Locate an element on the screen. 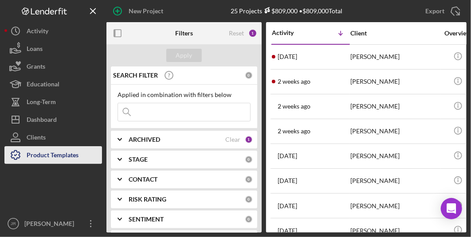 This screenshot has height=237, width=471. button: Apply is located at coordinates (184, 55).